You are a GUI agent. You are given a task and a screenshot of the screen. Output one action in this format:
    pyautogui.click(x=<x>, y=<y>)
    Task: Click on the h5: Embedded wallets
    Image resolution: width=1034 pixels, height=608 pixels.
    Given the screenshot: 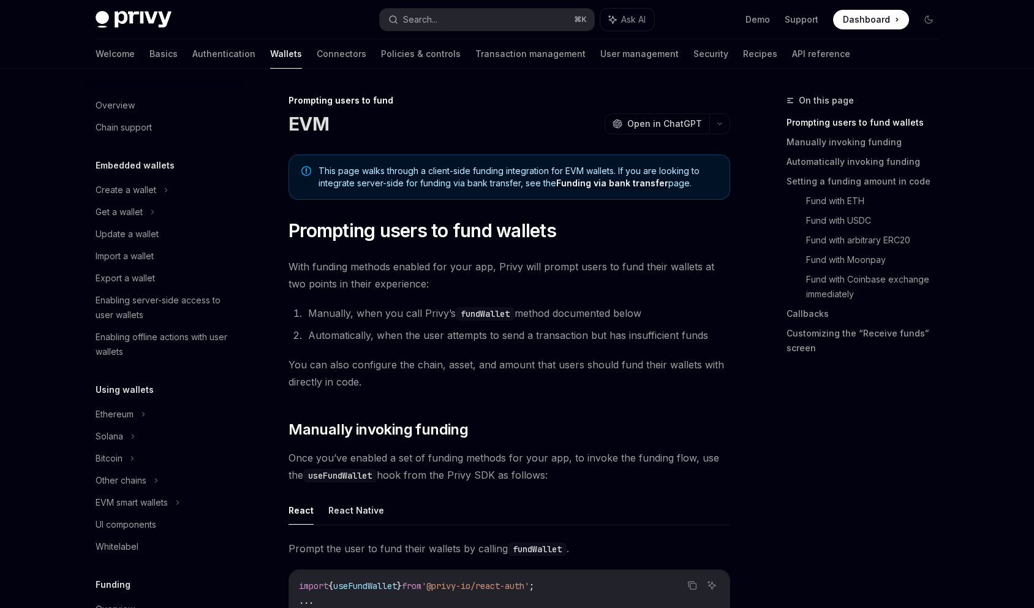 What is the action you would take?
    pyautogui.click(x=135, y=165)
    